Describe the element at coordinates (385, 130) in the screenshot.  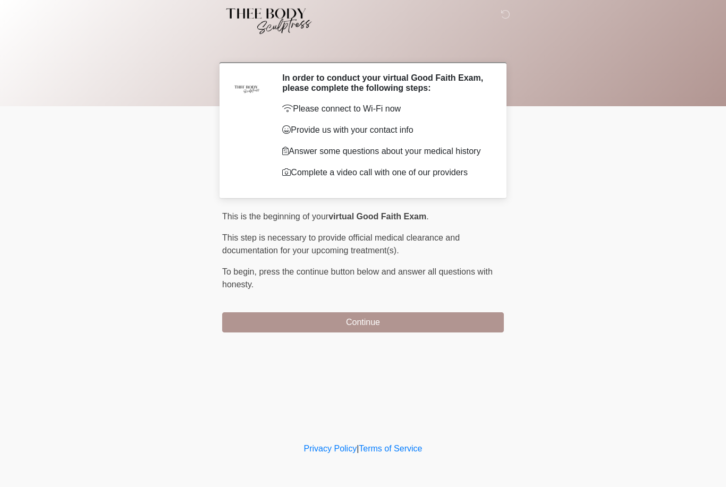
I see `p: Provide us with your contact info` at that location.